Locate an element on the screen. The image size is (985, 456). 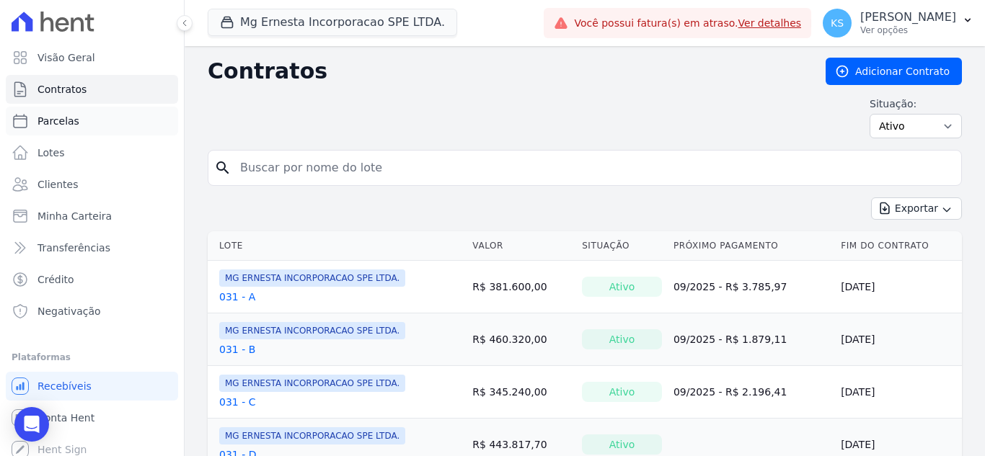
a: Conta Hent is located at coordinates (92, 418).